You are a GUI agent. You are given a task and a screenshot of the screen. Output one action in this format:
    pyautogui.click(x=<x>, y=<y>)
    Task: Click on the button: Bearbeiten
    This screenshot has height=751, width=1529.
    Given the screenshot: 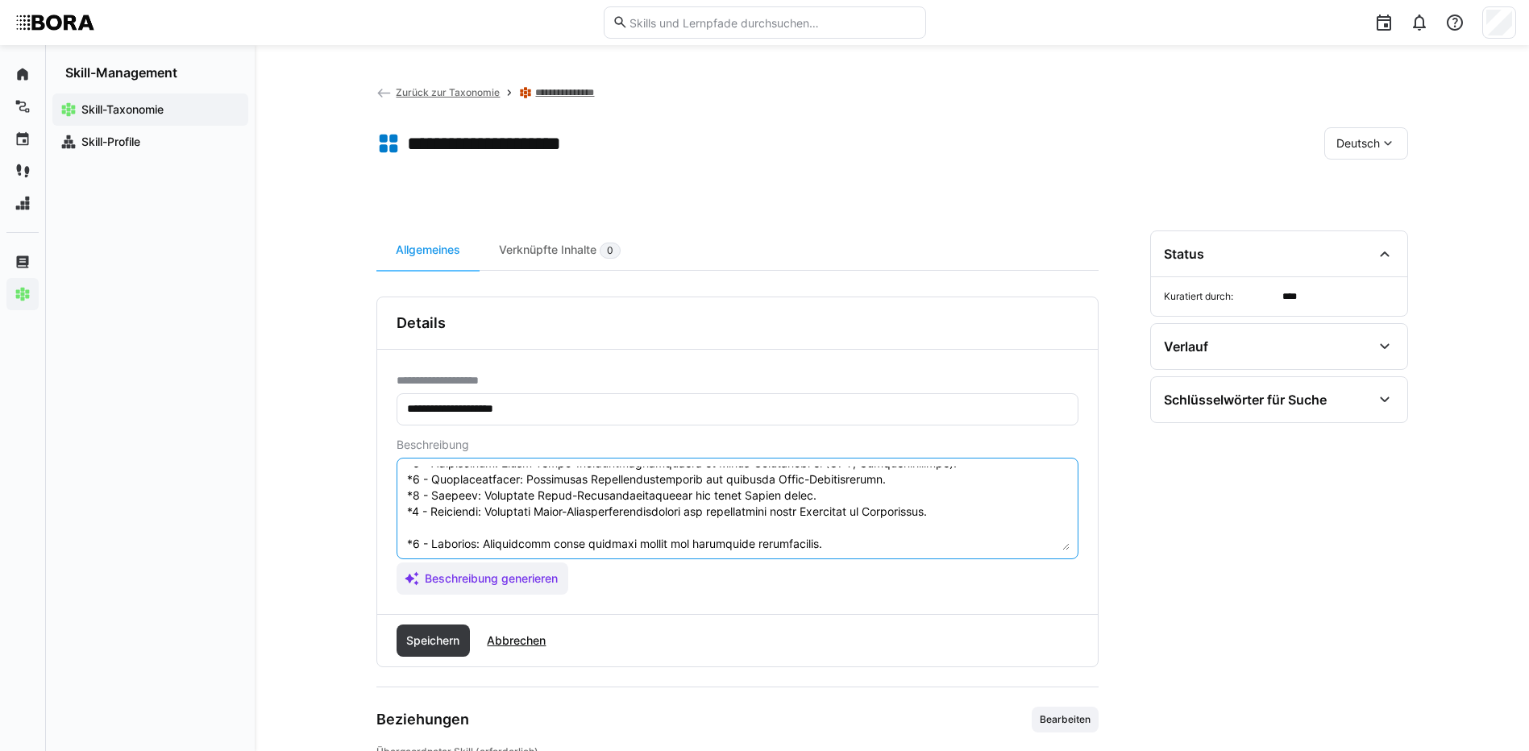 What is the action you would take?
    pyautogui.click(x=1065, y=720)
    